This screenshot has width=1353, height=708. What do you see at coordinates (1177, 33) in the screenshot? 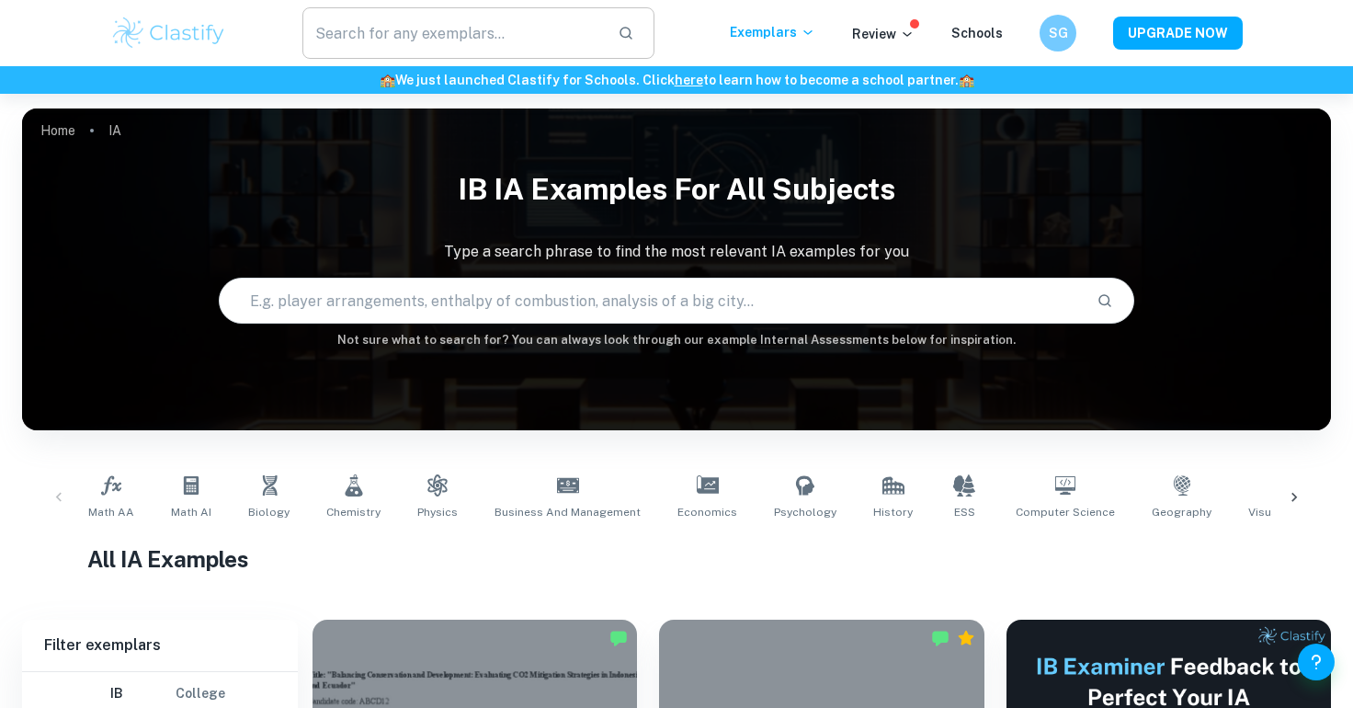
I see `button: UPGRADE NOW` at bounding box center [1177, 33].